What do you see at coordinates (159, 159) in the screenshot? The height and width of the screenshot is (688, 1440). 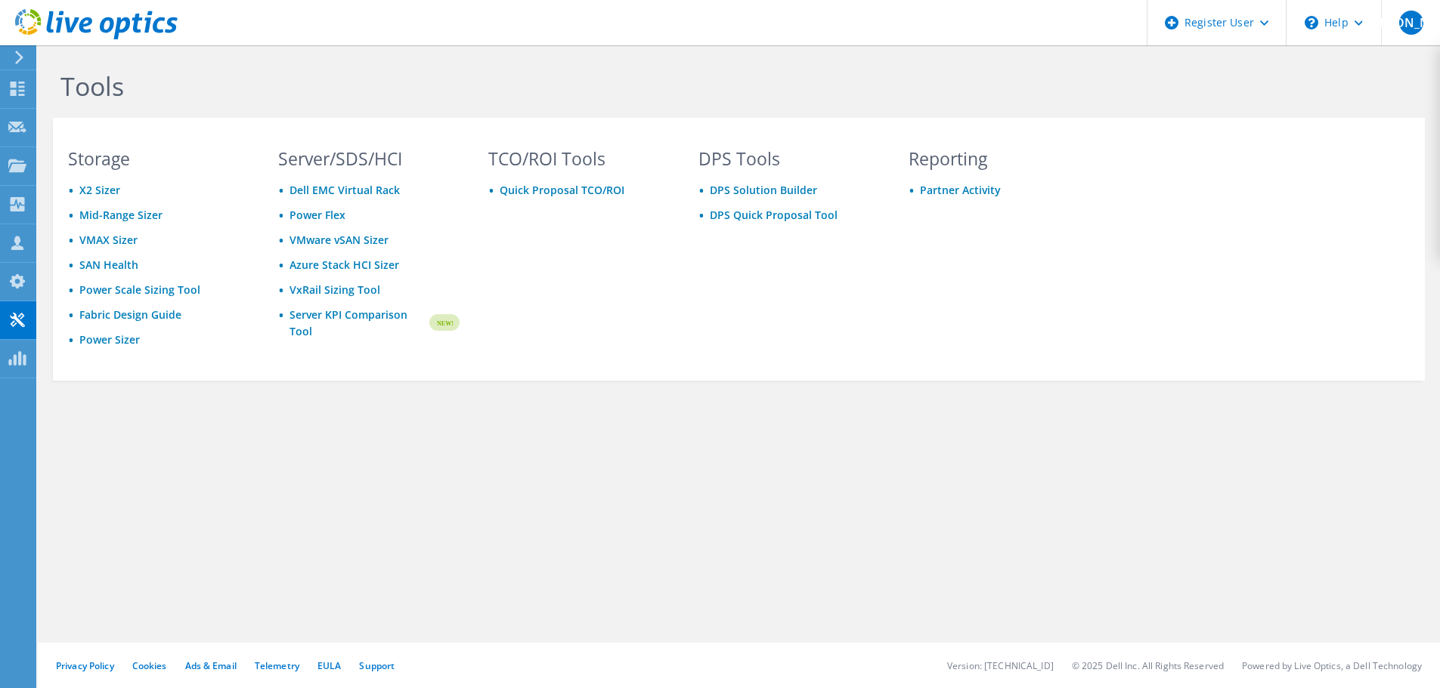 I see `h3: Storage` at bounding box center [159, 159].